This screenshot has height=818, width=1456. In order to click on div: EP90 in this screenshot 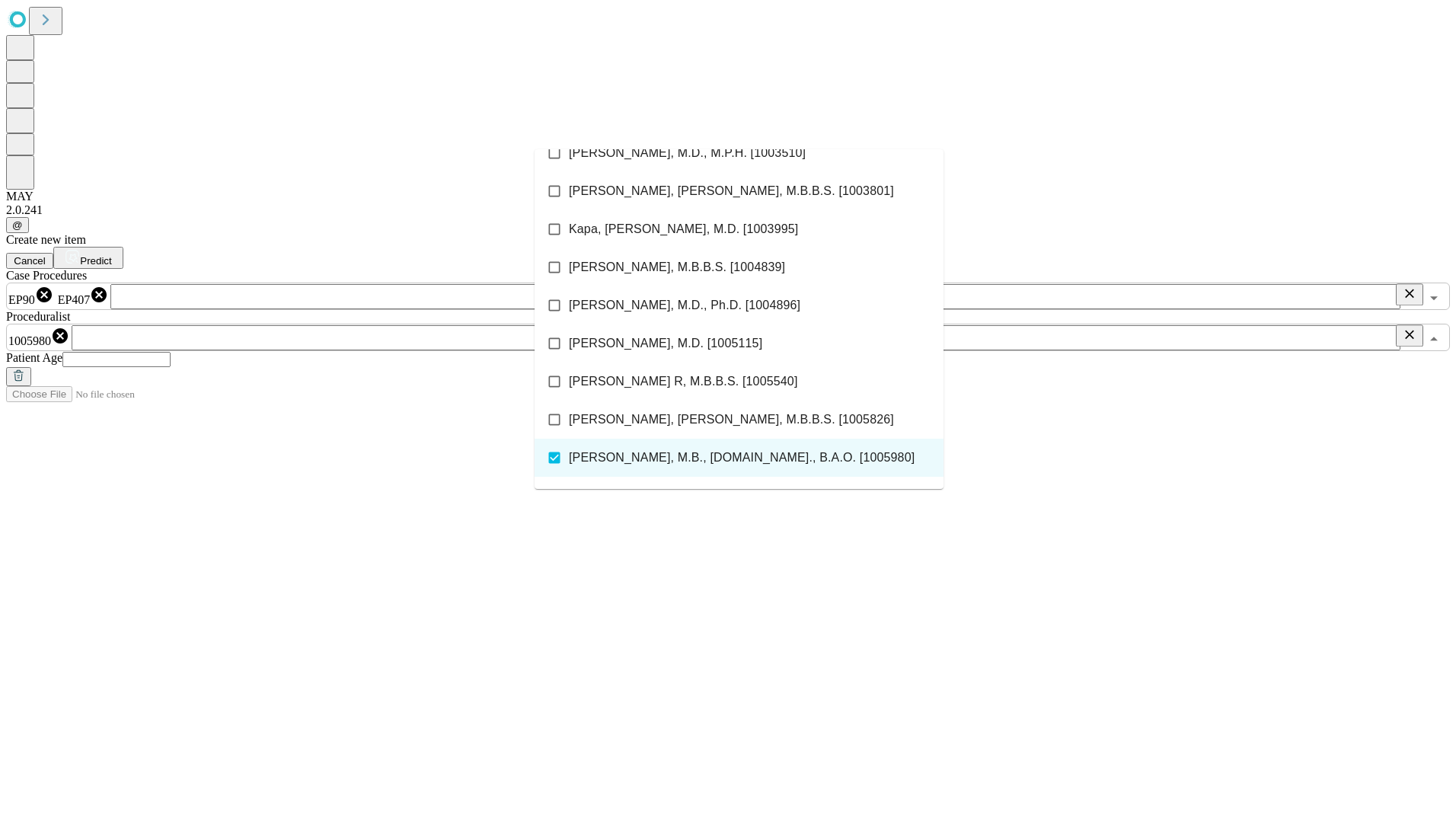, I will do `click(30, 297)`.